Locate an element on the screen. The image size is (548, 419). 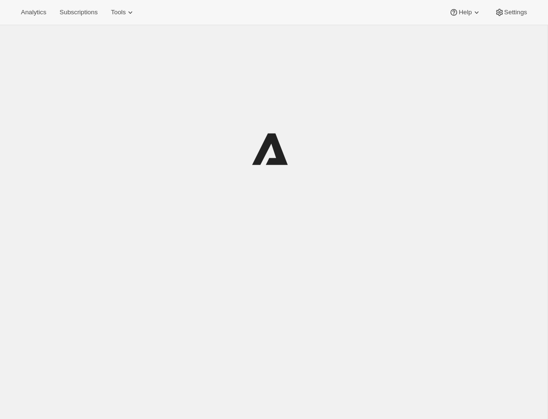
button: Analytics is located at coordinates (33, 12).